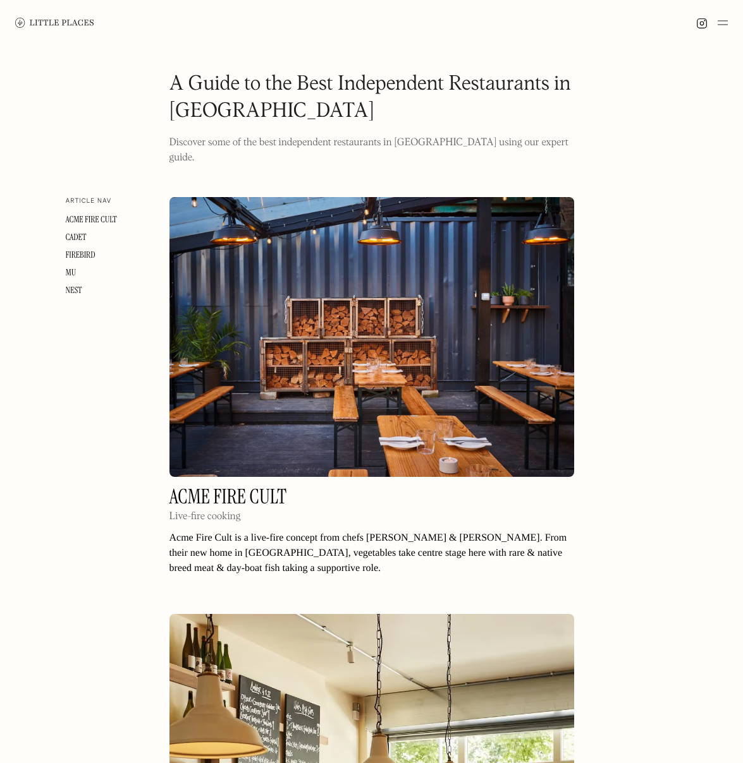 This screenshot has width=743, height=763. Describe the element at coordinates (76, 238) in the screenshot. I see `a: Cadet` at that location.